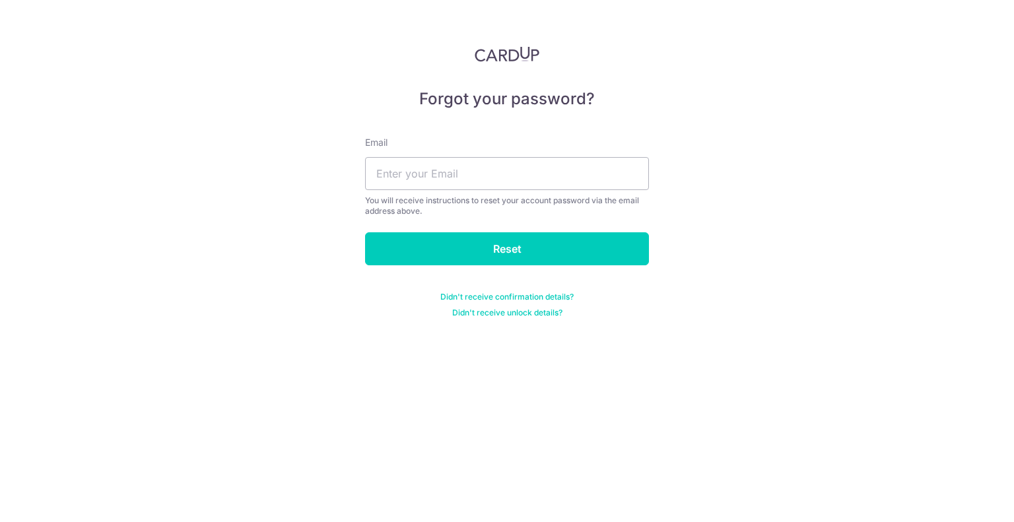  Describe the element at coordinates (507, 249) in the screenshot. I see `input: Reset` at that location.